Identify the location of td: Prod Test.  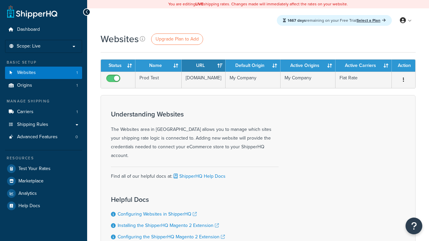
(158, 80).